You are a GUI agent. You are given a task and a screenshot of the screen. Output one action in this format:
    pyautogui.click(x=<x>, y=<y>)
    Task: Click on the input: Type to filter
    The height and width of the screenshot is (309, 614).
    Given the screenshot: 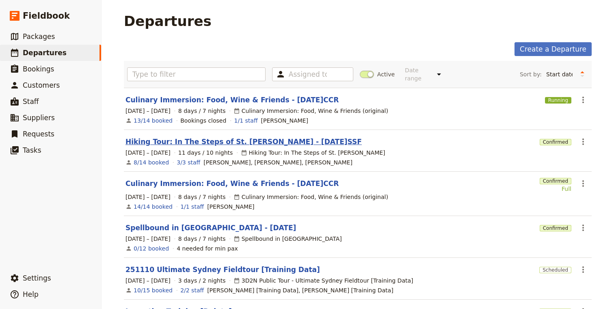 What is the action you would take?
    pyautogui.click(x=196, y=74)
    